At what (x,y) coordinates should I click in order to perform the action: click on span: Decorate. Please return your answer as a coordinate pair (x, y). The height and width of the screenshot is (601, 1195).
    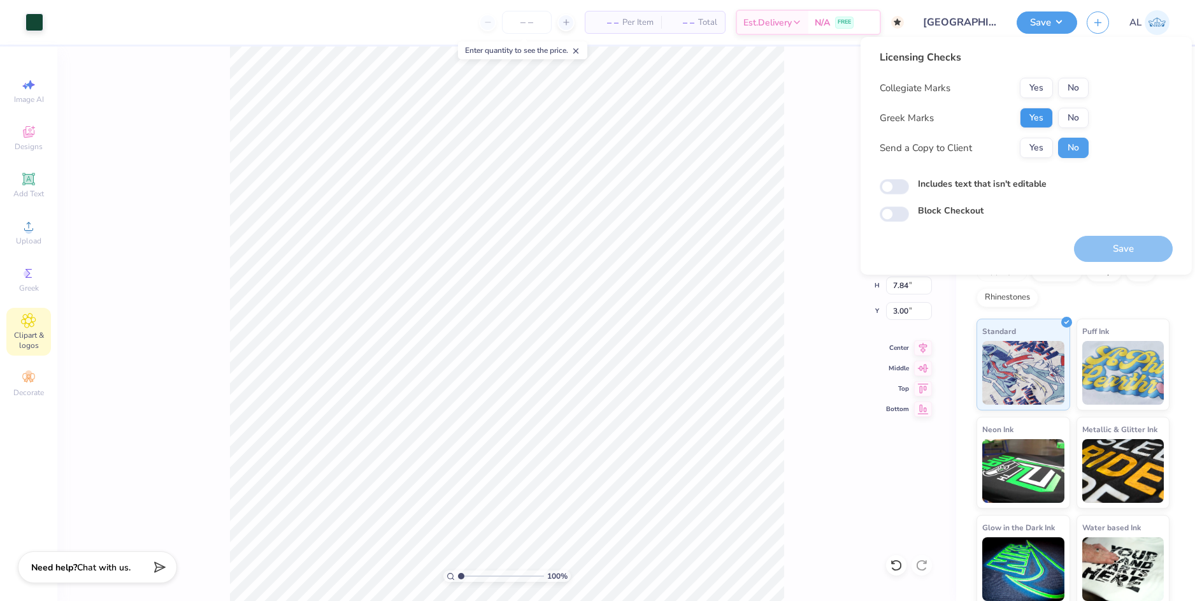
    Looking at the image, I should click on (29, 392).